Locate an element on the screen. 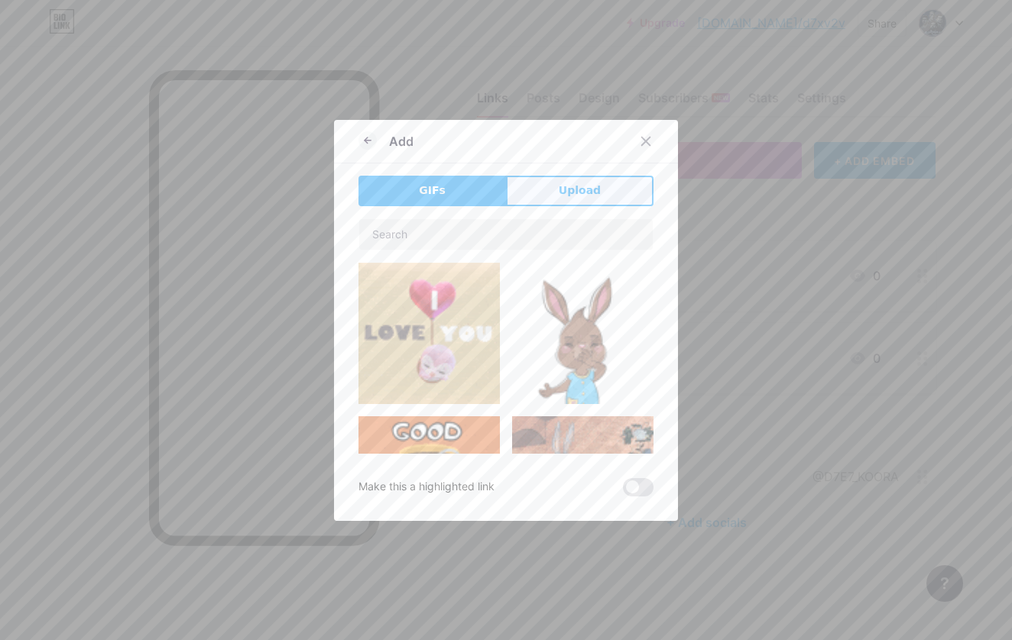 Image resolution: width=1012 pixels, height=640 pixels. div: Make this a highlighted link is located at coordinates (426, 488).